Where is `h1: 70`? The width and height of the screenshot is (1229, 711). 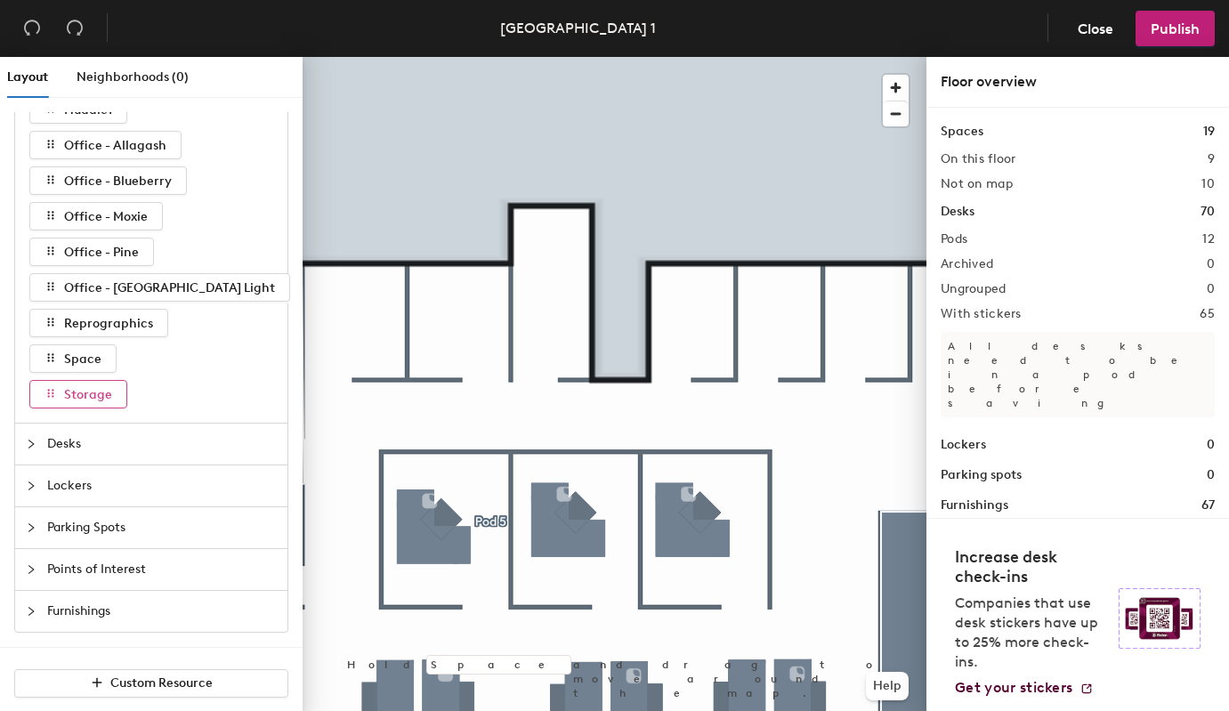 h1: 70 is located at coordinates (1208, 212).